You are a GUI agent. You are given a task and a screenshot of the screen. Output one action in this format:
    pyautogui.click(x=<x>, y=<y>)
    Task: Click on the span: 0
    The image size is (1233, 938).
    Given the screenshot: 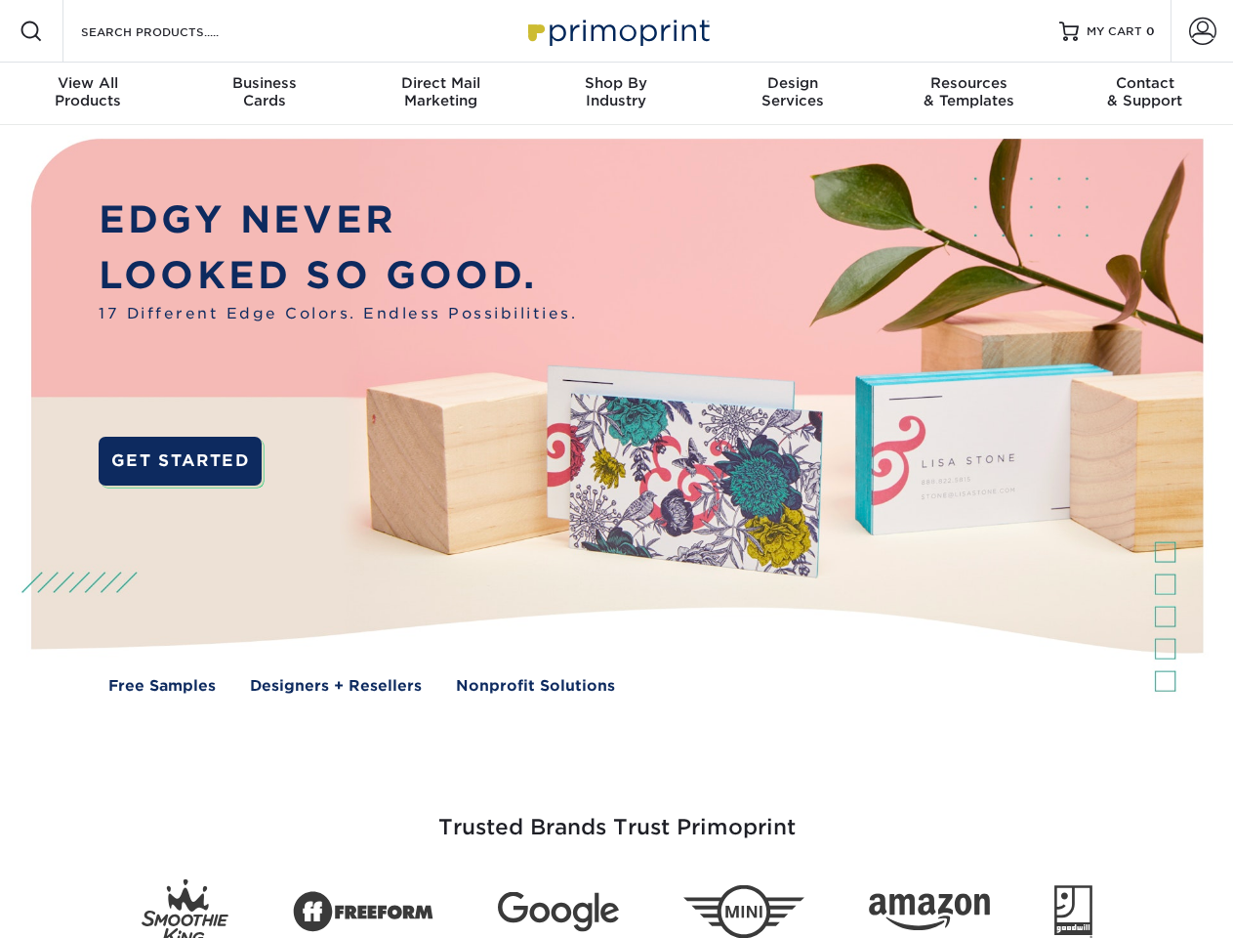 What is the action you would take?
    pyautogui.click(x=1150, y=31)
    